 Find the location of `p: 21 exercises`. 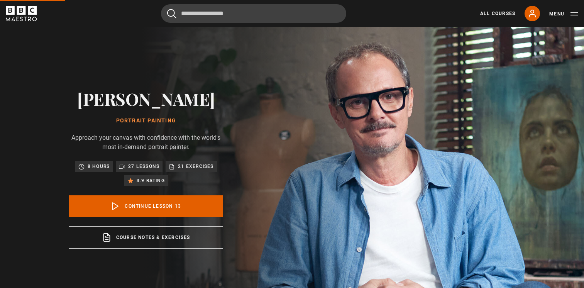

p: 21 exercises is located at coordinates (196, 166).